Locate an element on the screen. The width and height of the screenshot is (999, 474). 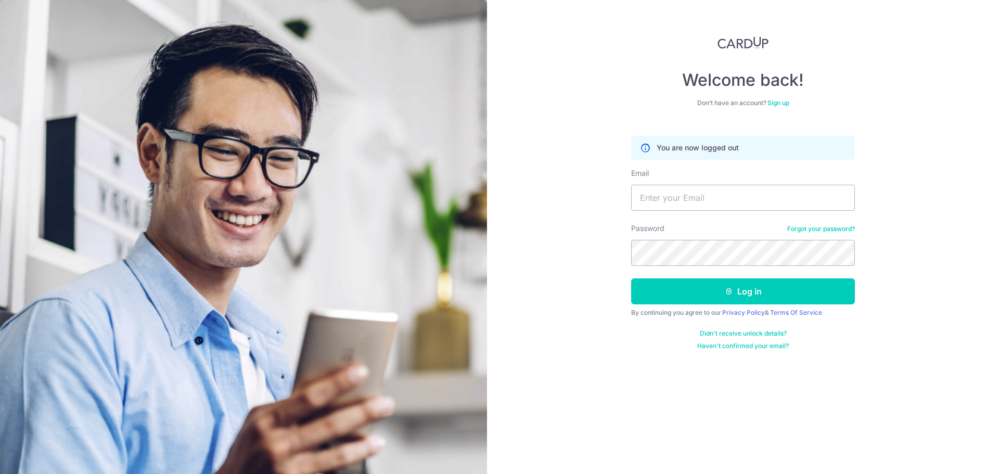
label: Password is located at coordinates (648, 228).